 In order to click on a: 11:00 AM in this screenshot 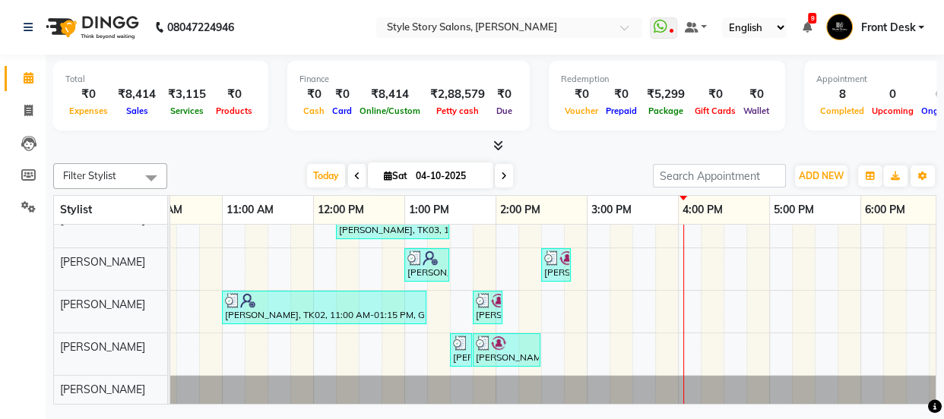, I will do `click(250, 210)`.